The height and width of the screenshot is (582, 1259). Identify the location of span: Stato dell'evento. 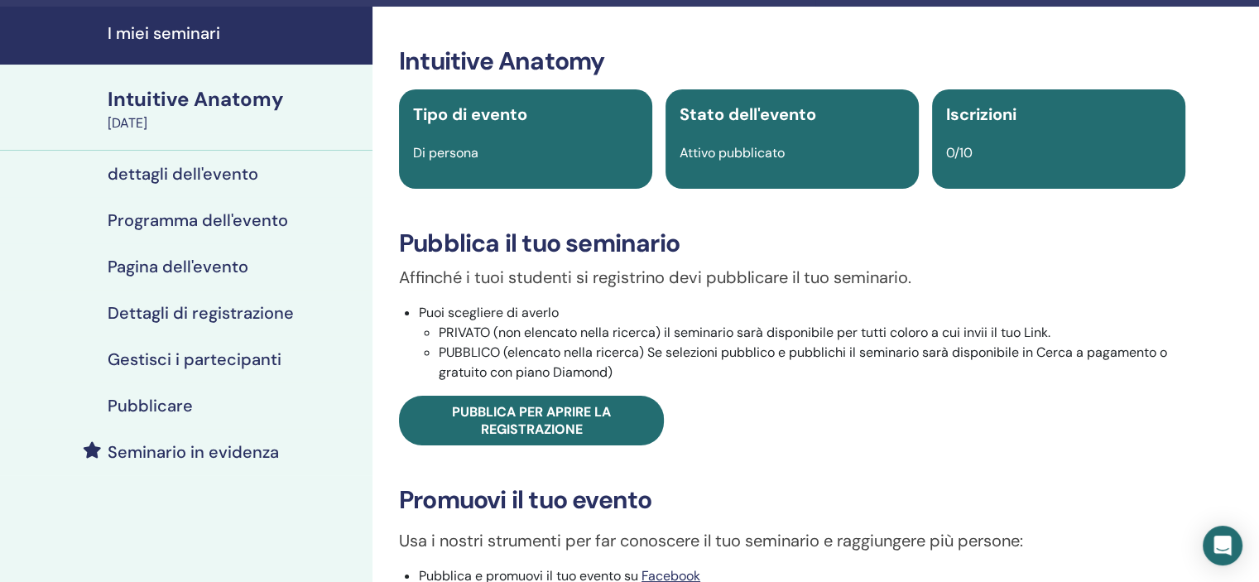
(747, 114).